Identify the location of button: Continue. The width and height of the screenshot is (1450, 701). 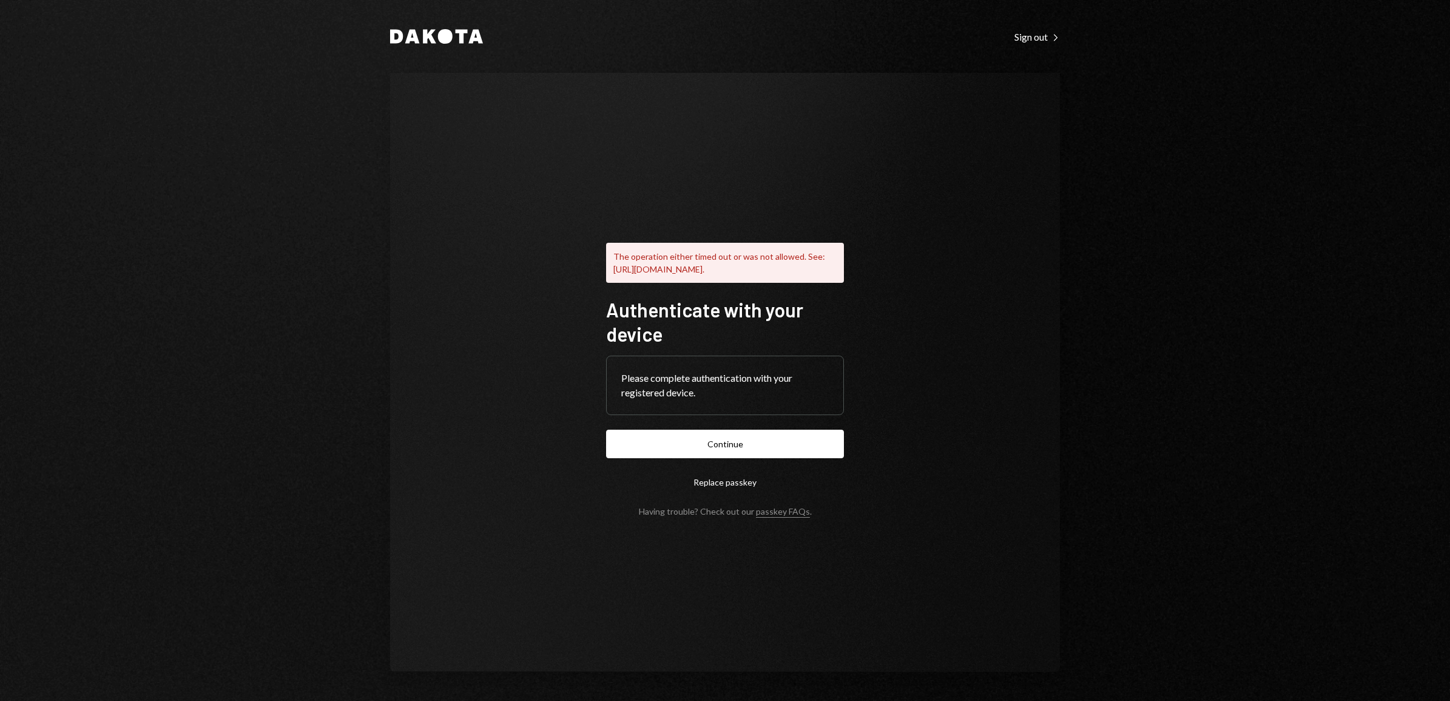
(725, 444).